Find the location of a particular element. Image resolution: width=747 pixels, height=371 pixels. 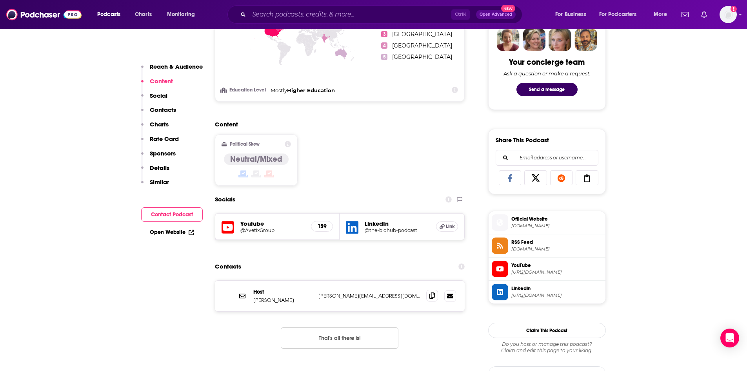

a: Podchaser - Follow, Share and Rate Podcasts is located at coordinates (44, 15).